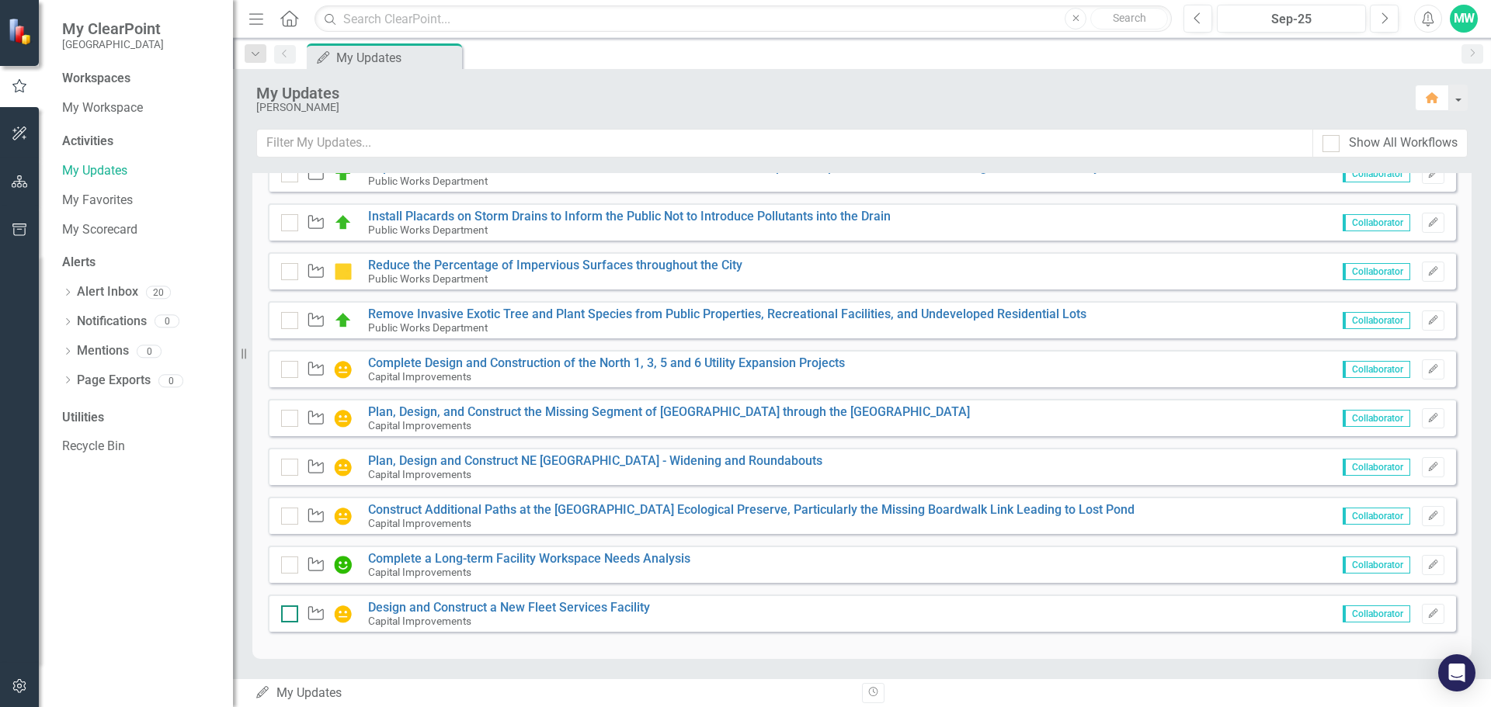 This screenshot has width=1491, height=707. I want to click on a: Complete Design and Construction of the North 1, 3, 5 and 6 Utility Expansion Projects, so click(606, 363).